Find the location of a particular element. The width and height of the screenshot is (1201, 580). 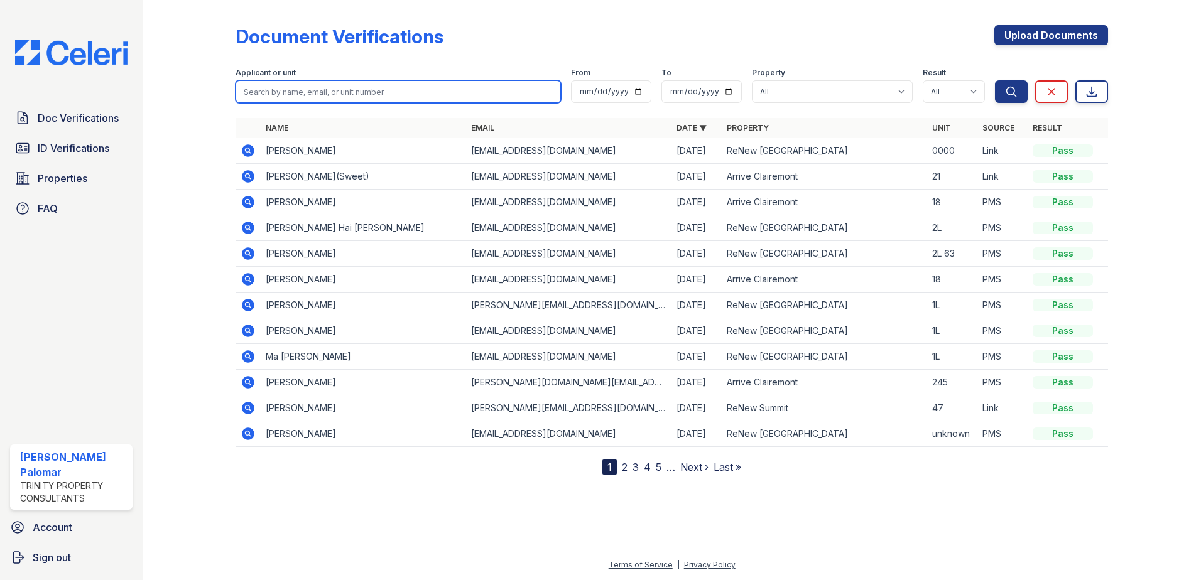

div: 1 is located at coordinates (609, 467).